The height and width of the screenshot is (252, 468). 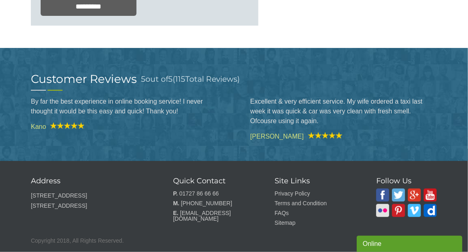 What do you see at coordinates (234, 240) in the screenshot?
I see `p: Copyright 2018, All Rights Reserved.` at bounding box center [234, 240].